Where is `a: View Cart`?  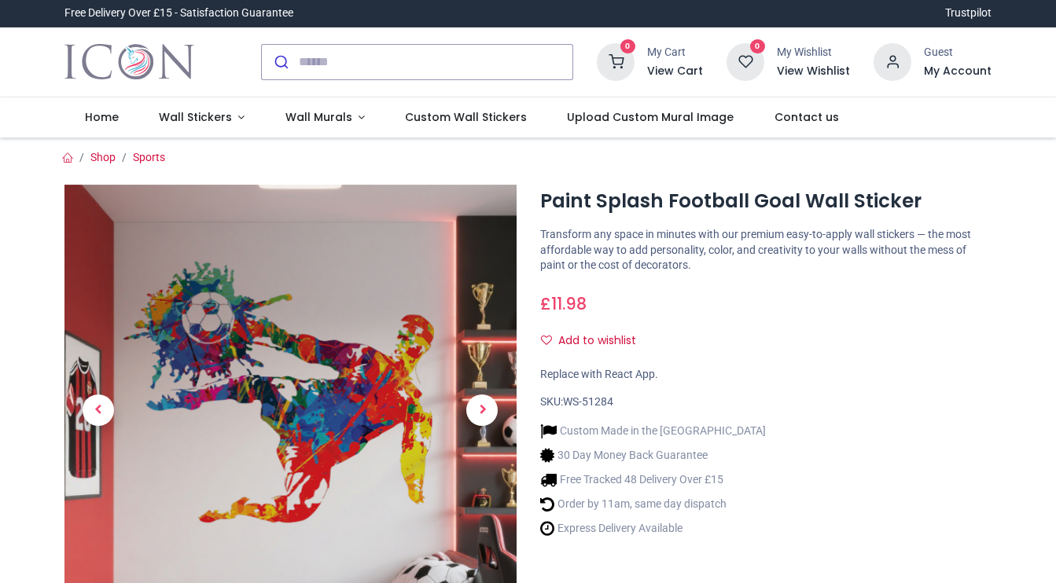 a: View Cart is located at coordinates (674, 72).